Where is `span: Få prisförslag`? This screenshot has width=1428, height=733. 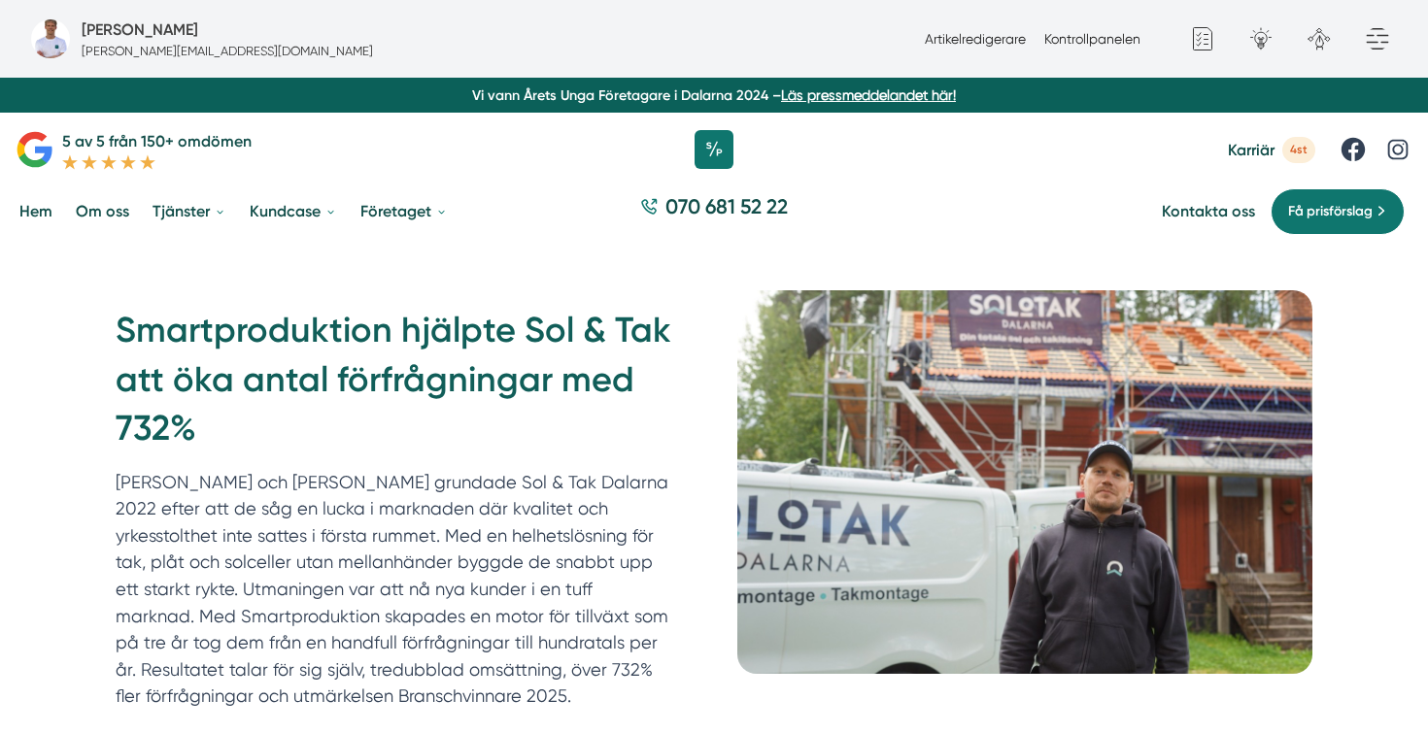
span: Få prisförslag is located at coordinates (1330, 212).